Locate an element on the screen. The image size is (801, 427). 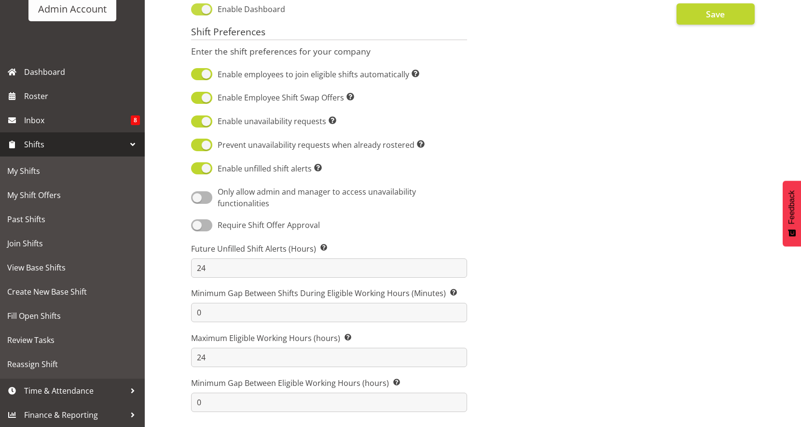
a: My Shift Offers is located at coordinates (72, 195).